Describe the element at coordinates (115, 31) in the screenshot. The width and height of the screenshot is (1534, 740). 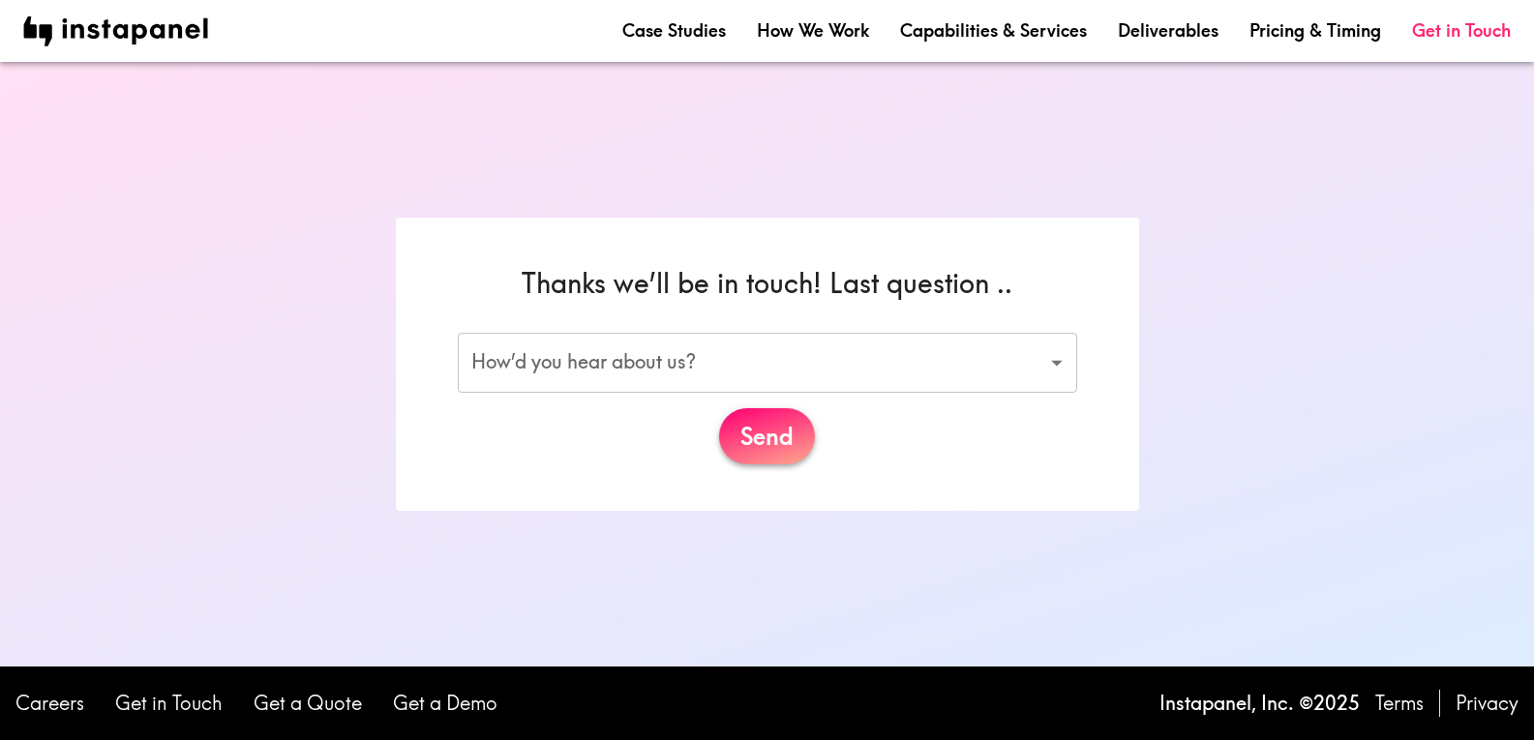
I see `img: instapanel` at that location.